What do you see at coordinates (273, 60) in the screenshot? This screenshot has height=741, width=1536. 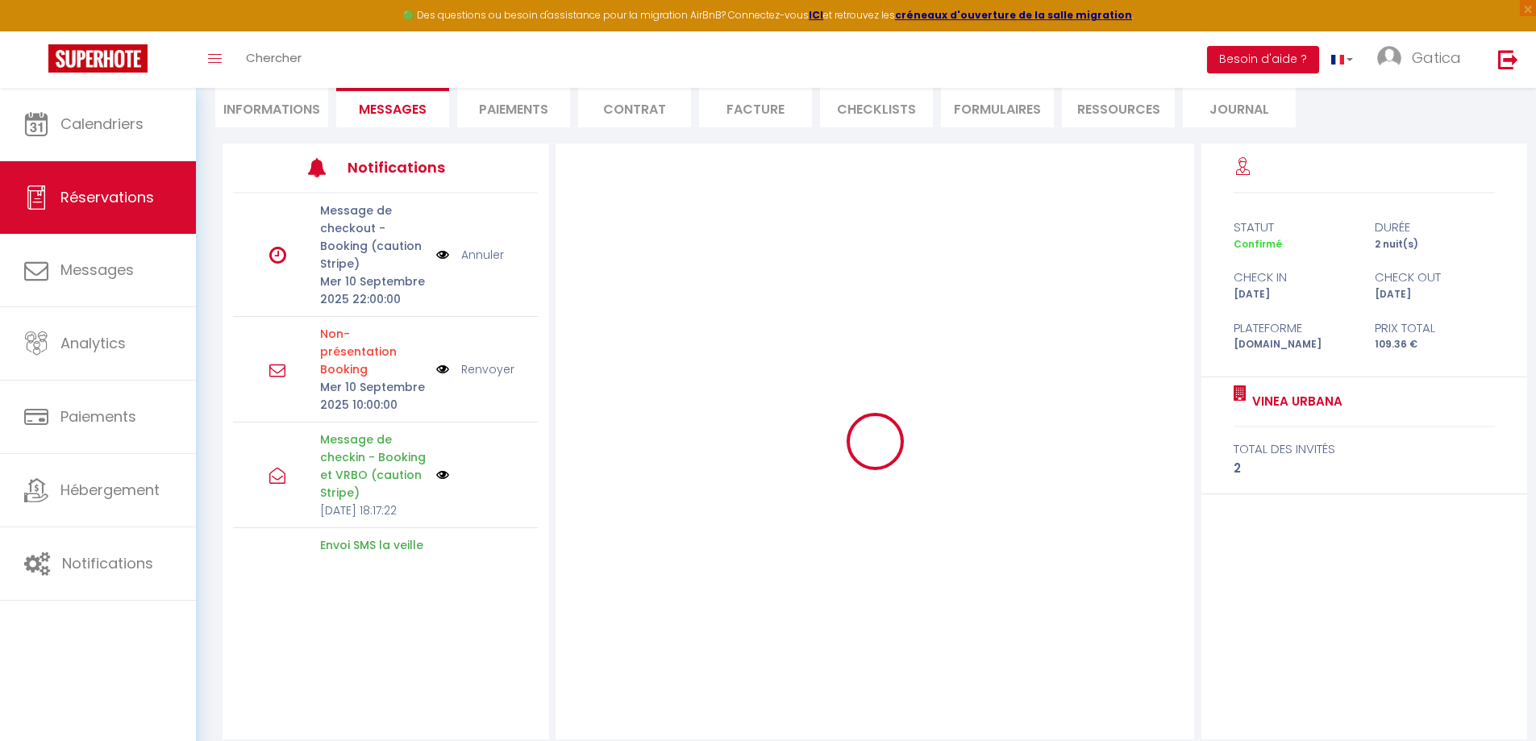 I see `a: Chercher` at bounding box center [273, 60].